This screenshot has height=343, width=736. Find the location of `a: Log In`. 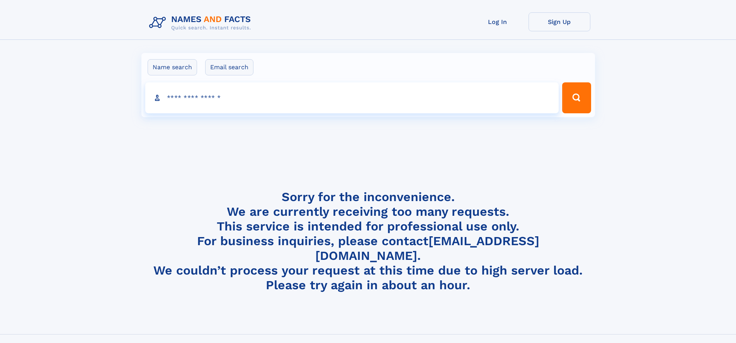

a: Log In is located at coordinates (498, 22).